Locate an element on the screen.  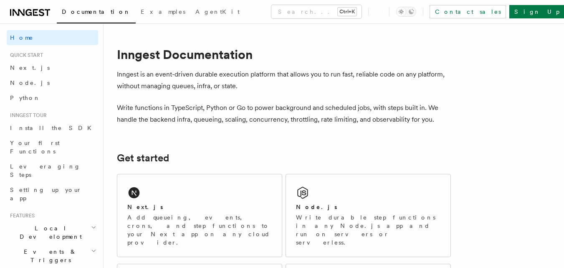
button: Events & Triggers is located at coordinates (52, 255).